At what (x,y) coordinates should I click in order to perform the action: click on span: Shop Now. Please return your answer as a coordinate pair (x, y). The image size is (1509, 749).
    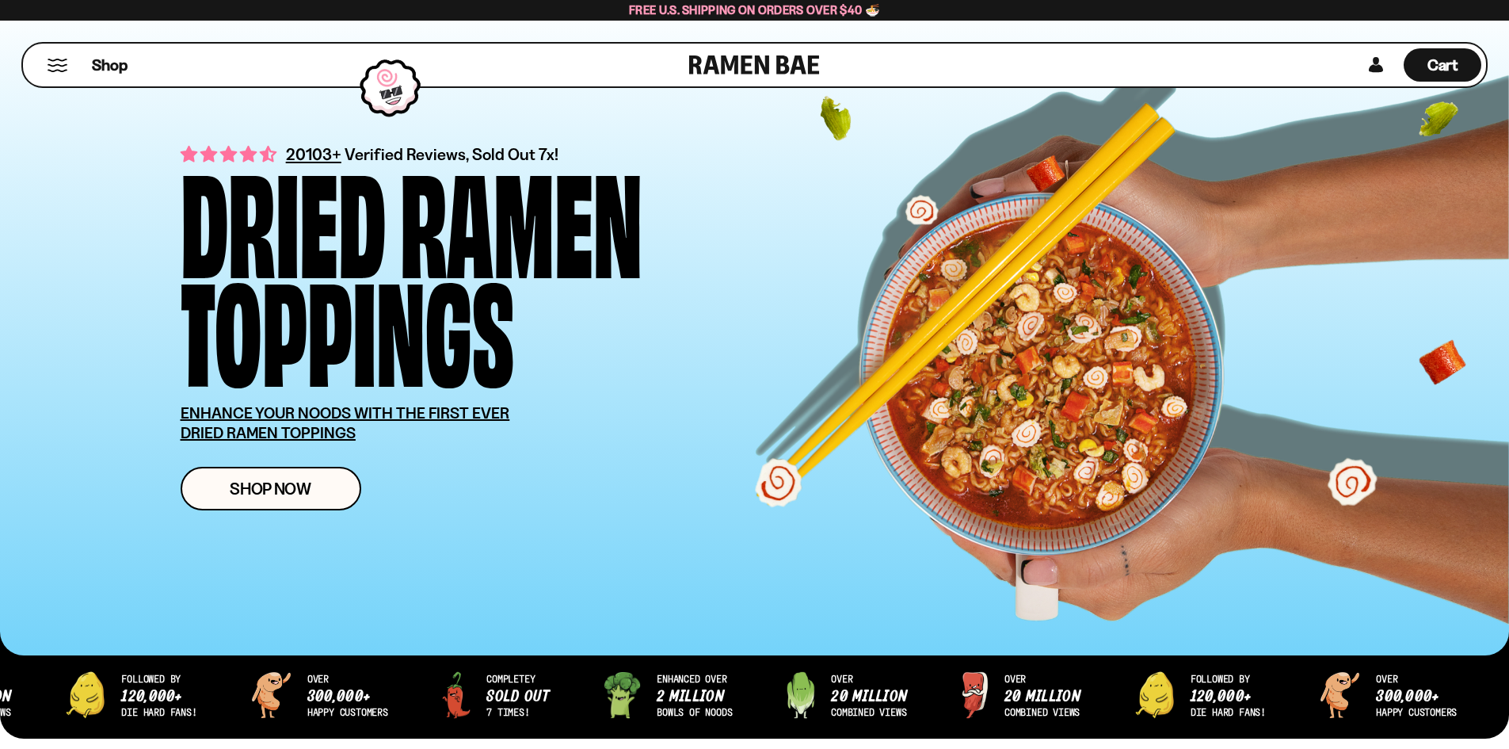
    Looking at the image, I should click on (270, 488).